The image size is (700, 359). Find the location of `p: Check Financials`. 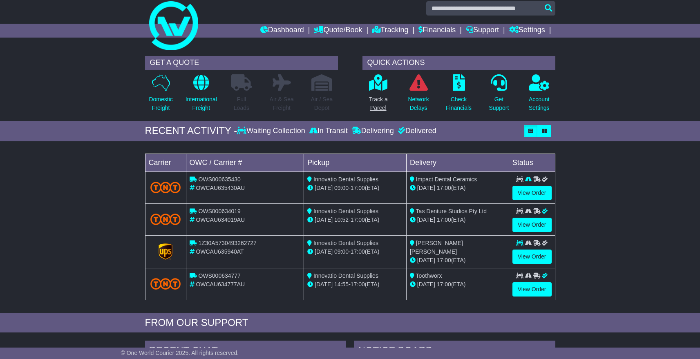

p: Check Financials is located at coordinates (458, 104).